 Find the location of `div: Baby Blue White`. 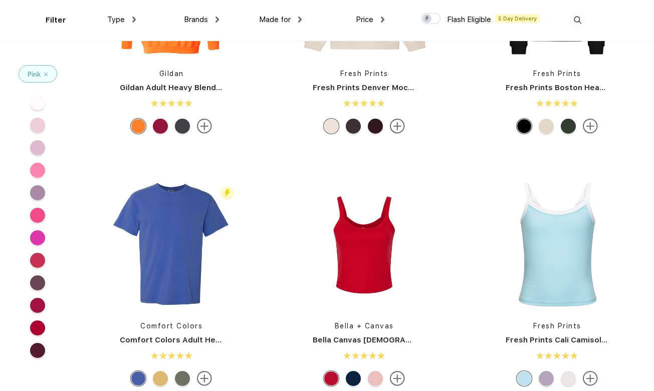

div: Baby Blue White is located at coordinates (524, 379).